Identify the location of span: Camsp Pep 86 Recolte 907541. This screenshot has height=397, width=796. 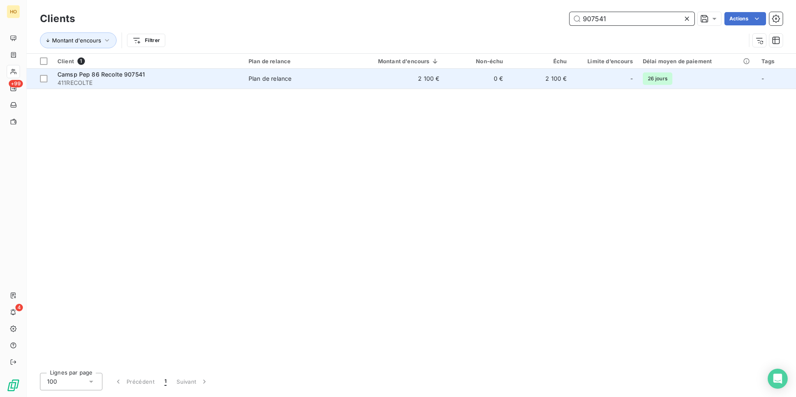
(101, 74).